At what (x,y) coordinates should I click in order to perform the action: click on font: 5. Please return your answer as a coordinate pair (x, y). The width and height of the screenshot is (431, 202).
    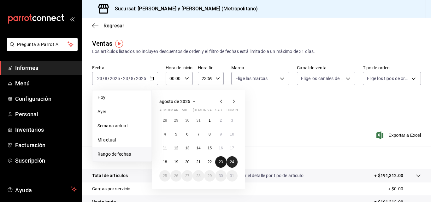
    Looking at the image, I should click on (176, 134).